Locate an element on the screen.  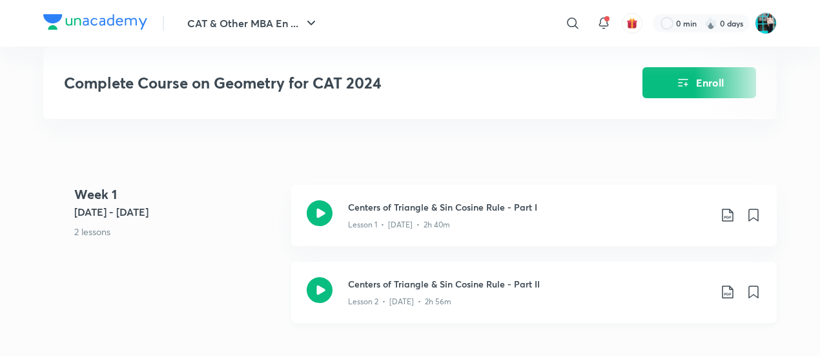
h3: Centers of Triangle & Sin Cosine Rule - Part II is located at coordinates (528, 283).